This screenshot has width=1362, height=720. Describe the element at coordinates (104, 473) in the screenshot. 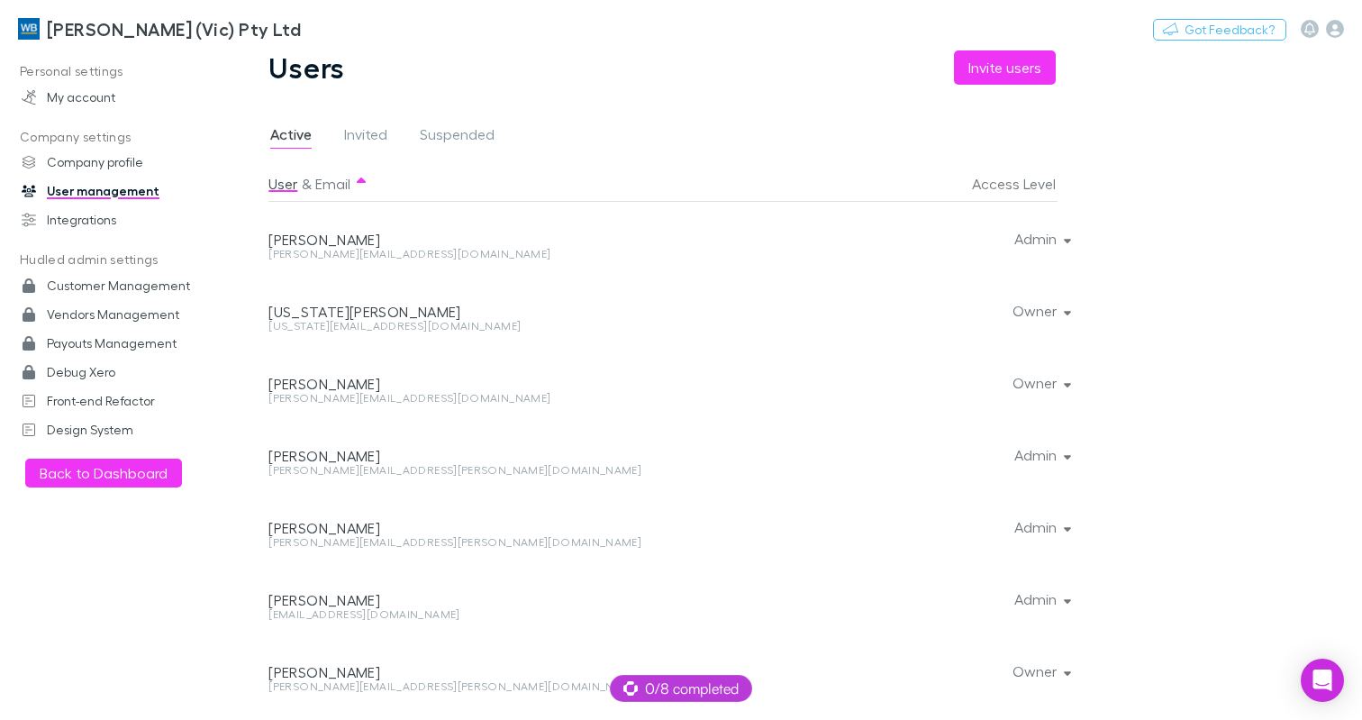

I see `button: Back to Dashboard` at that location.